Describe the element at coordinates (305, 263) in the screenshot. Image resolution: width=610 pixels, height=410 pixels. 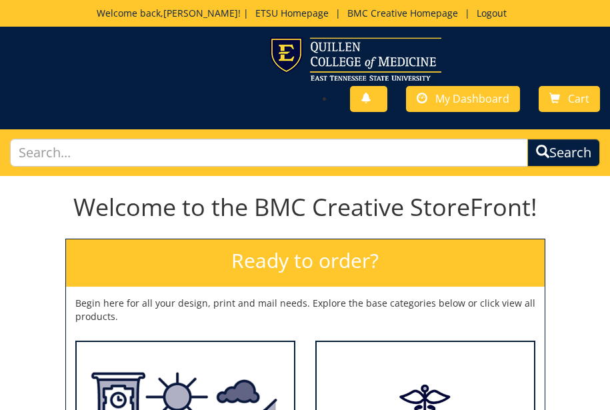
I see `h2: Ready to order?` at that location.